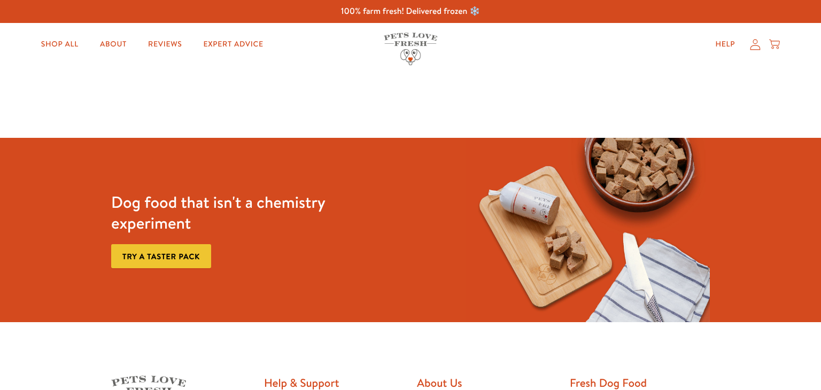 The height and width of the screenshot is (390, 821). Describe the element at coordinates (587, 230) in the screenshot. I see `img: Fussy` at that location.